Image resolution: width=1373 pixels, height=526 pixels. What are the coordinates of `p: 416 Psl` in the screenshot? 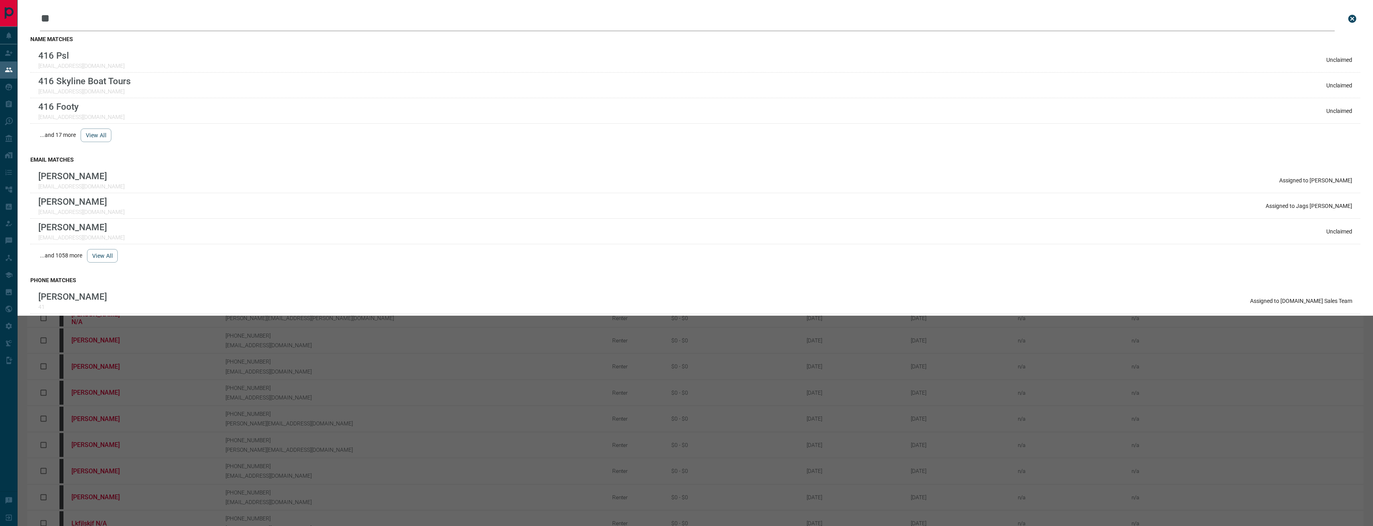 It's located at (81, 55).